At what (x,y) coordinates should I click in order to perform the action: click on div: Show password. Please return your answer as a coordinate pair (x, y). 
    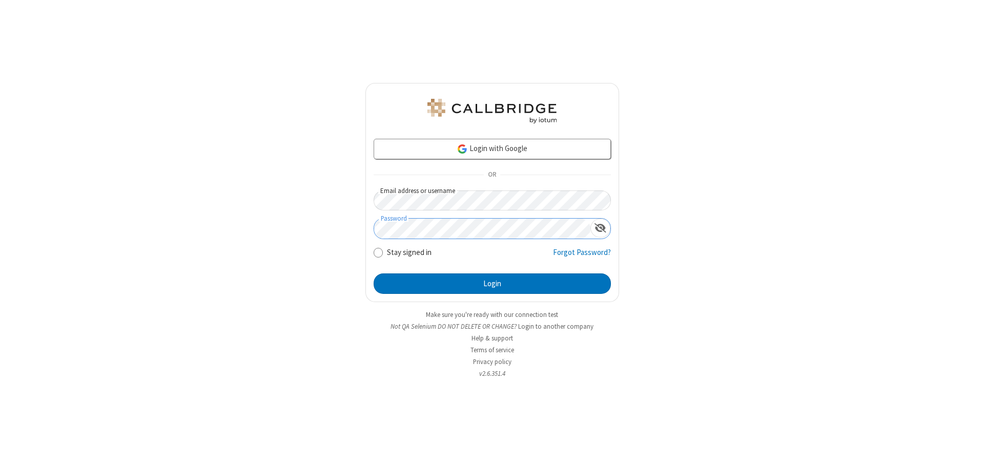
    Looking at the image, I should click on (600, 228).